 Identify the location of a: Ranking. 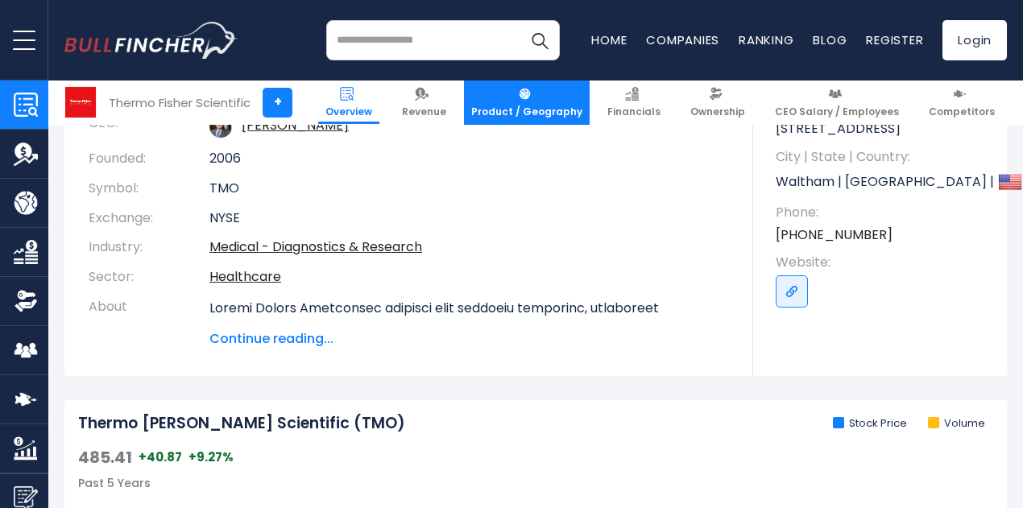
(766, 39).